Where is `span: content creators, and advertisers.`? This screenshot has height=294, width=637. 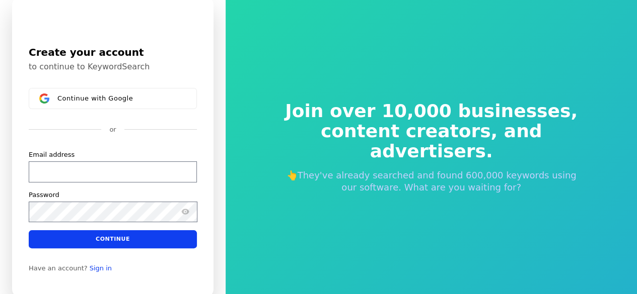 span: content creators, and advertisers. is located at coordinates (431, 141).